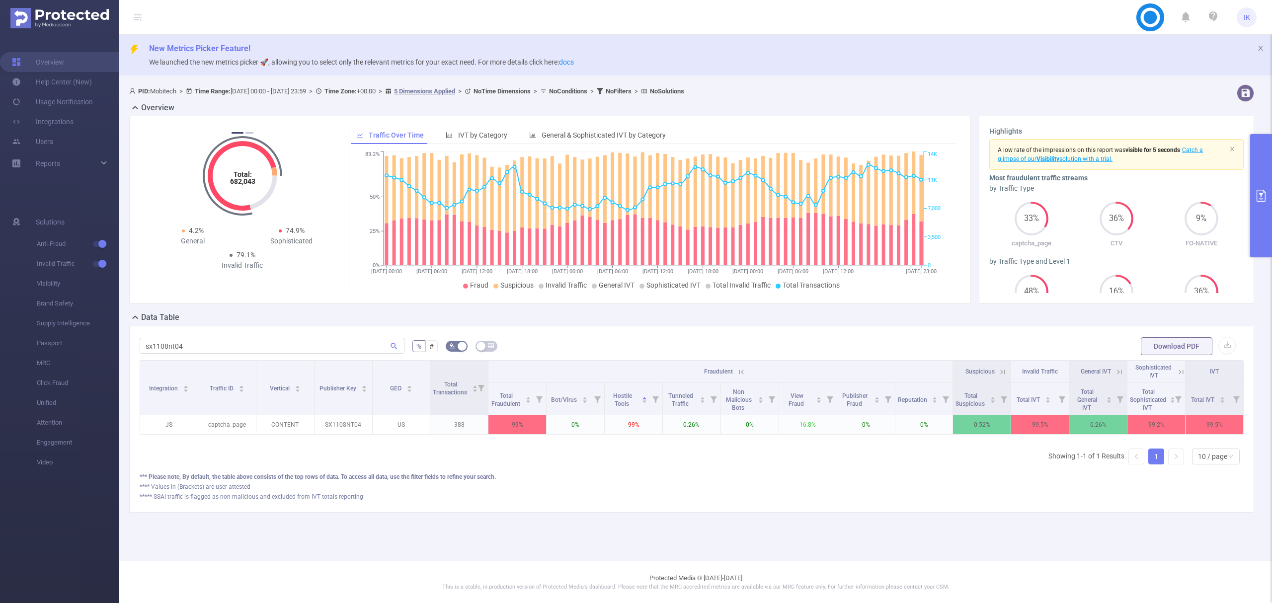 The width and height of the screenshot is (1272, 603). What do you see at coordinates (1116, 188) in the screenshot?
I see `div: by Traffic Type` at bounding box center [1116, 188].